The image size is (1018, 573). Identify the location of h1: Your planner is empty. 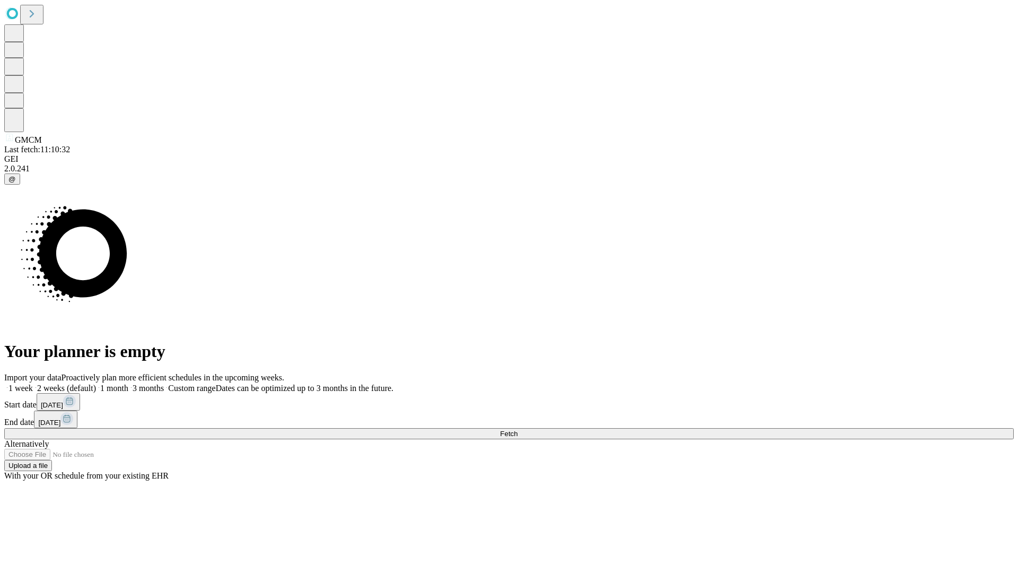
(509, 351).